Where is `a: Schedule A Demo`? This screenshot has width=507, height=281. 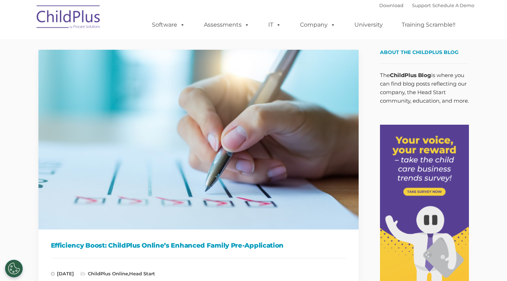
a: Schedule A Demo is located at coordinates (453, 5).